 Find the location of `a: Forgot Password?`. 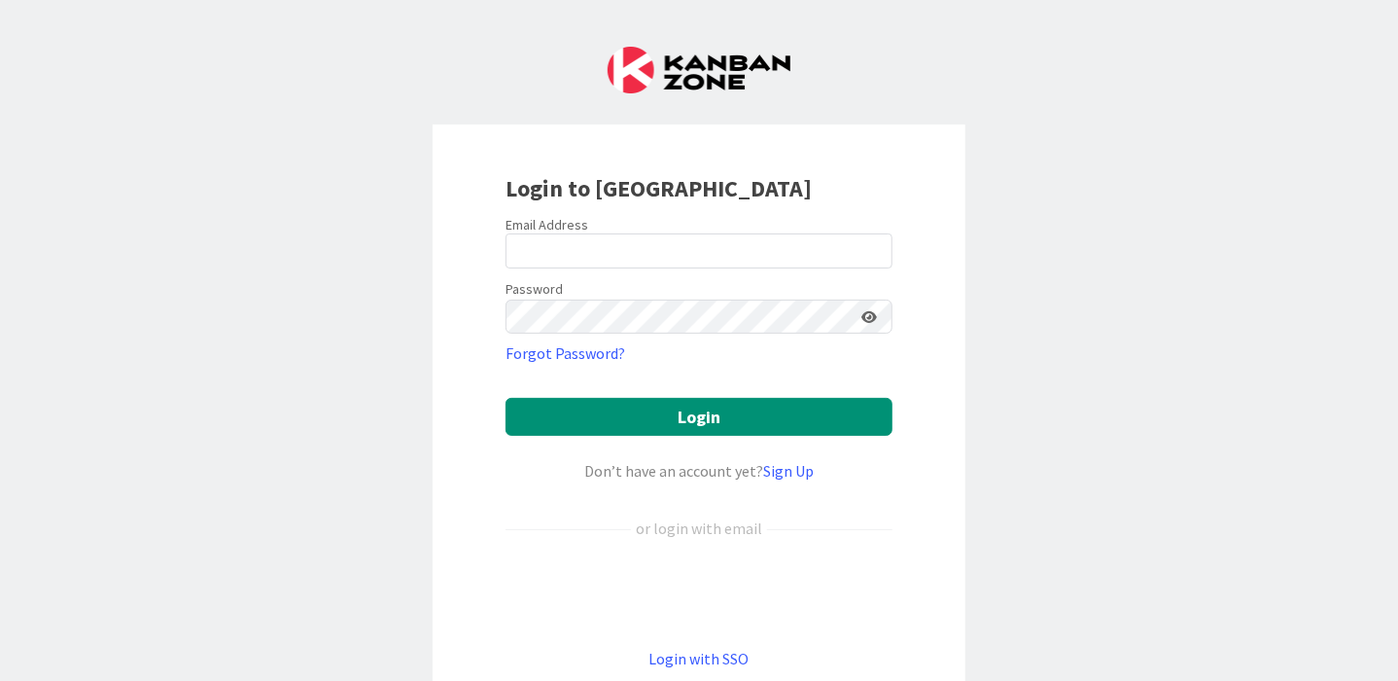

a: Forgot Password? is located at coordinates (565, 353).